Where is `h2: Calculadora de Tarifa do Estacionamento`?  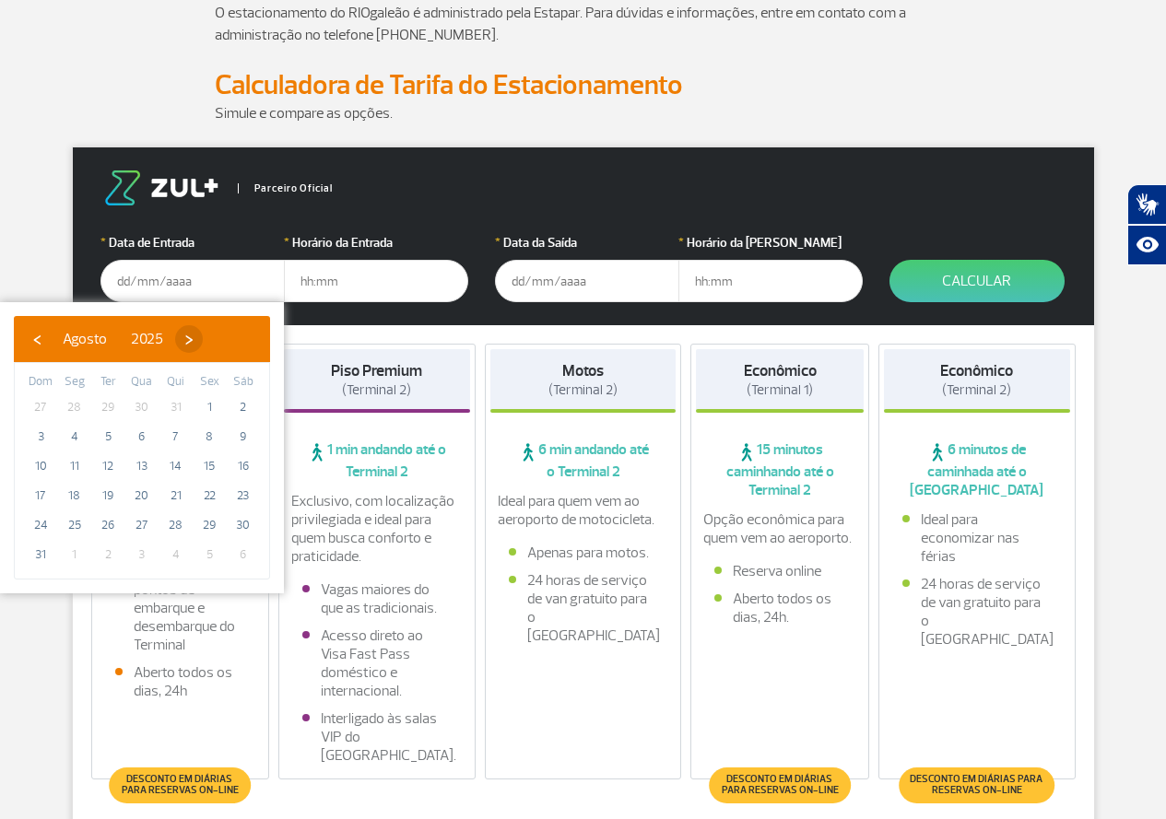
h2: Calculadora de Tarifa do Estacionamento is located at coordinates (583, 85).